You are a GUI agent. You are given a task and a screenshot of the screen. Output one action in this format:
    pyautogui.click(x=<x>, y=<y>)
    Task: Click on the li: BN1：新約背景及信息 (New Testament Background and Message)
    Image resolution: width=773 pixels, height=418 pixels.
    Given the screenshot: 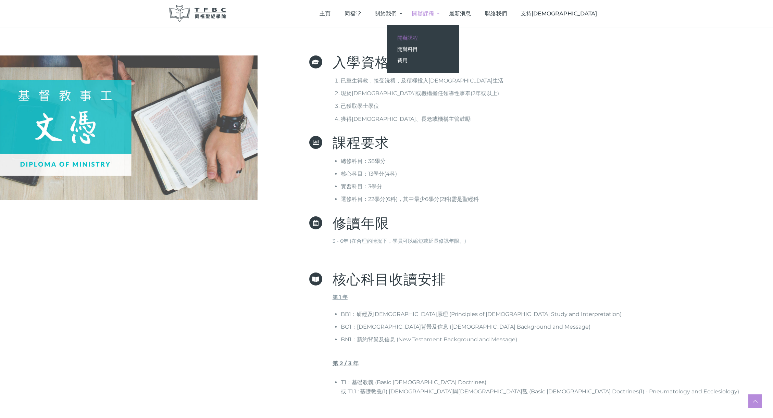 What is the action you would take?
    pyautogui.click(x=557, y=339)
    